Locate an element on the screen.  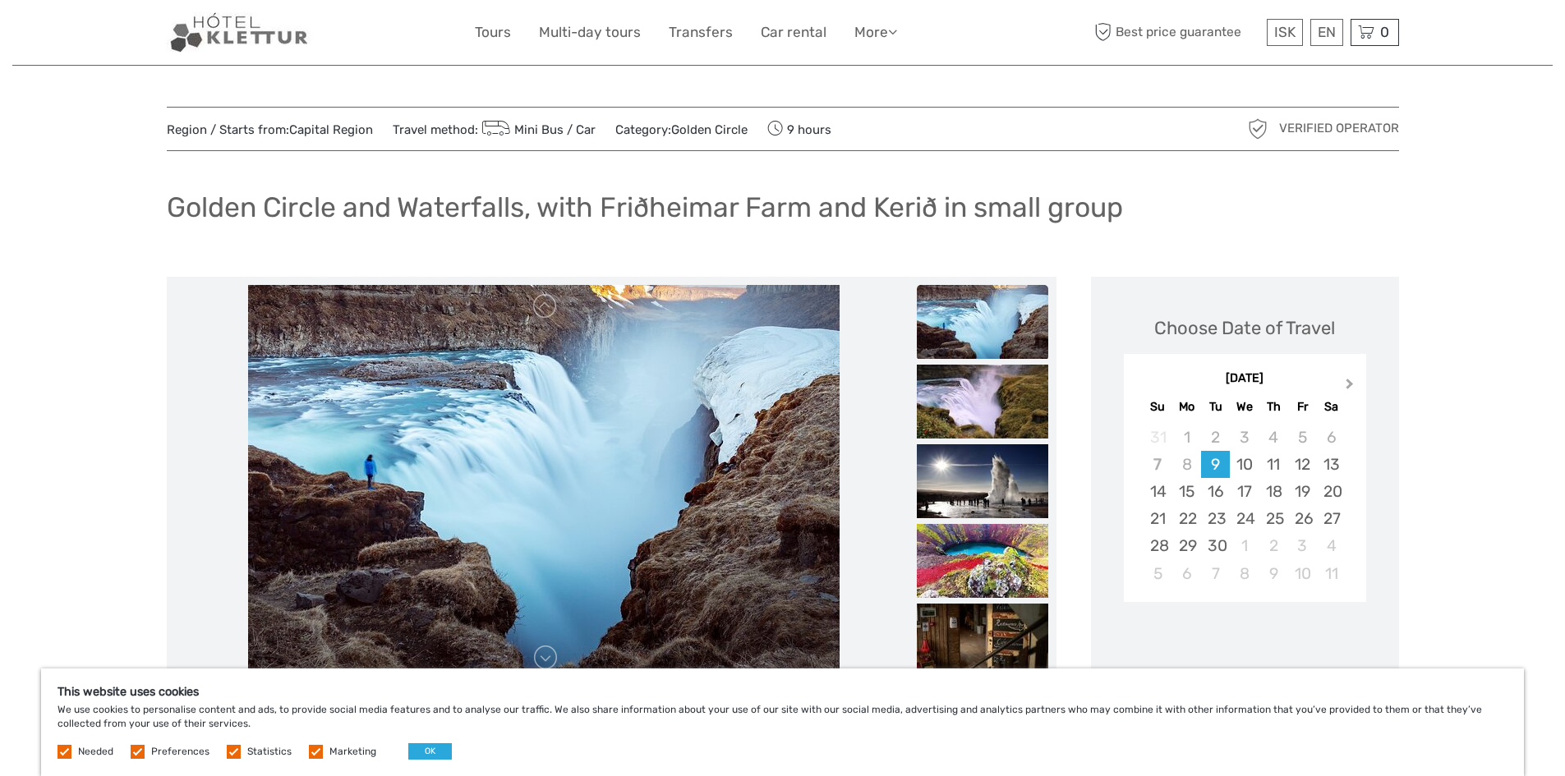
div: Choose Wednesday, October 1st, 2025 is located at coordinates (1244, 545).